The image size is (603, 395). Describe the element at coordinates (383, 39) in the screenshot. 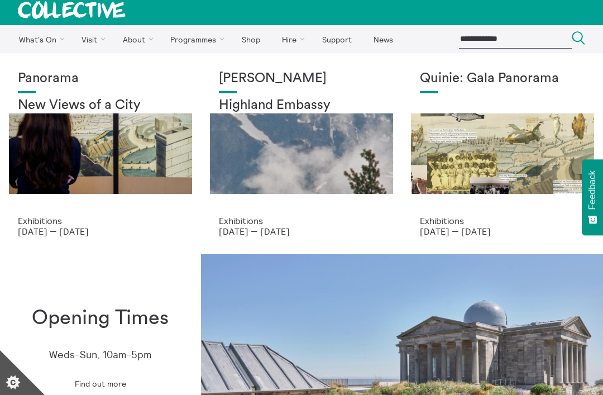

I see `a: News` at that location.